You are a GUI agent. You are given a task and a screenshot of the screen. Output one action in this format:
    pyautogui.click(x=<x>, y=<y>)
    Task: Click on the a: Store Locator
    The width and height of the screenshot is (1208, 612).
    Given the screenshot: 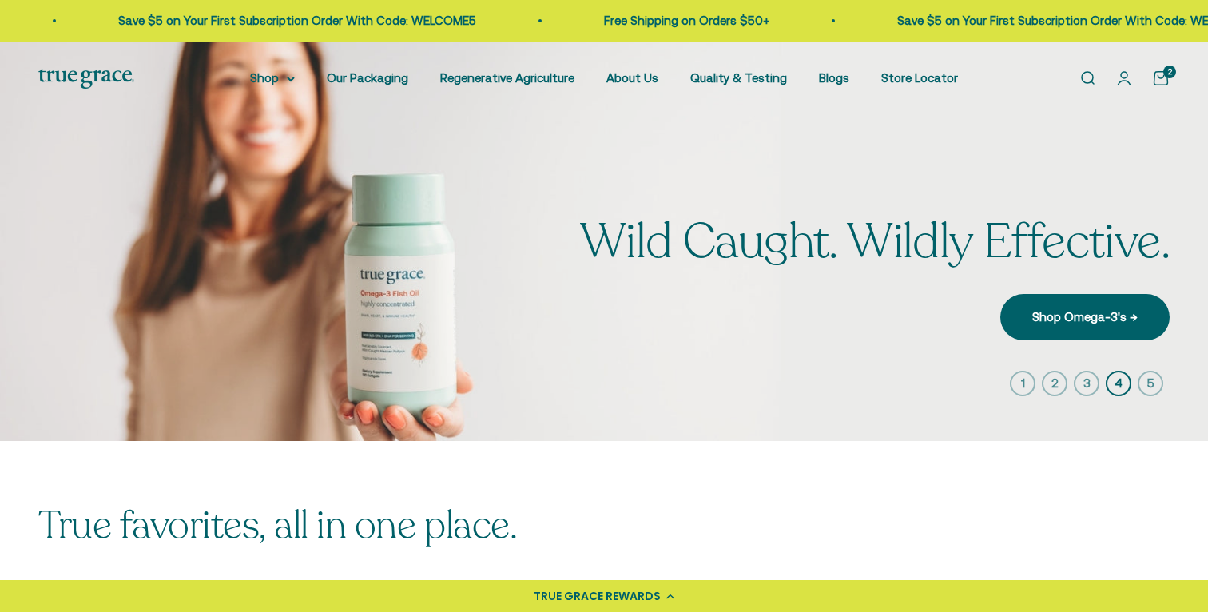 What is the action you would take?
    pyautogui.click(x=919, y=77)
    